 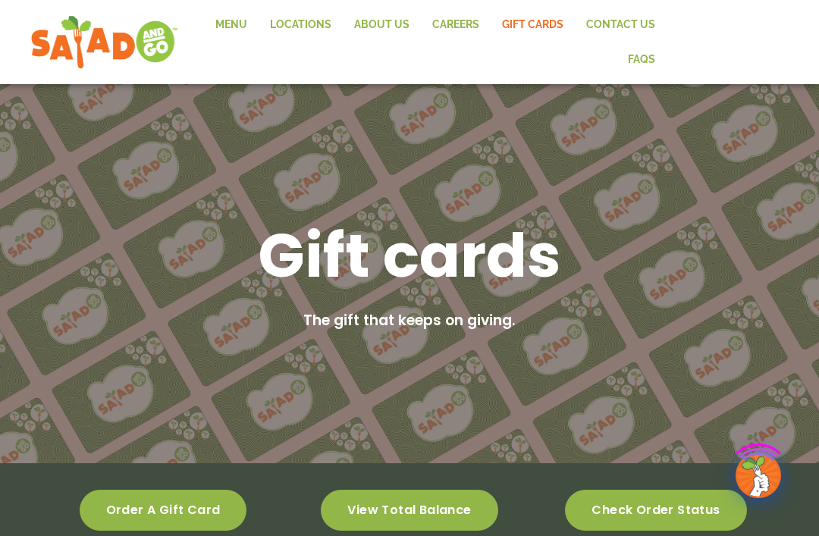 I want to click on a: Contact Us, so click(x=621, y=25).